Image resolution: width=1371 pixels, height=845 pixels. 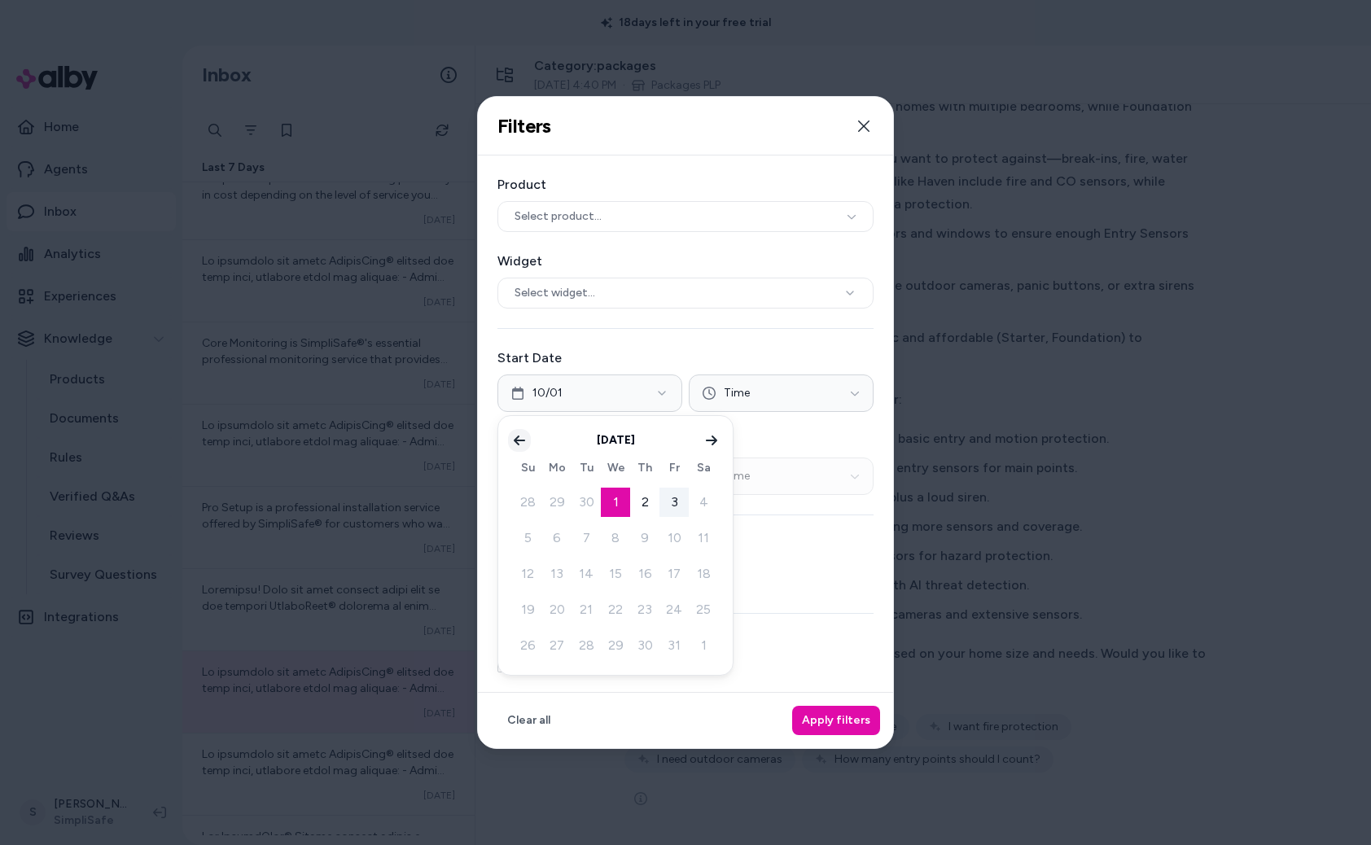 I want to click on th: Saturday, so click(x=703, y=468).